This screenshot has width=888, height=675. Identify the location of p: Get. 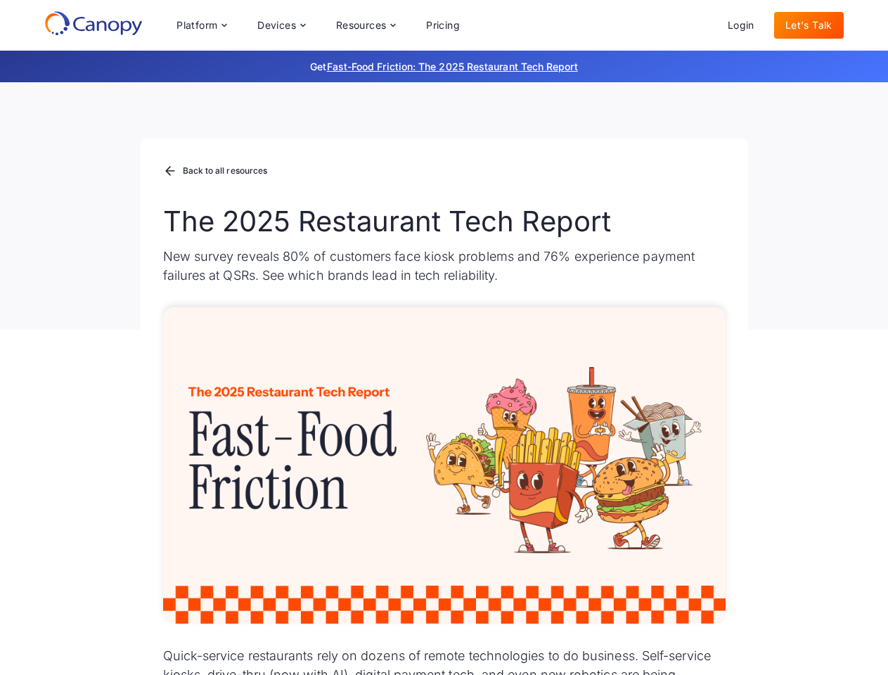
(444, 66).